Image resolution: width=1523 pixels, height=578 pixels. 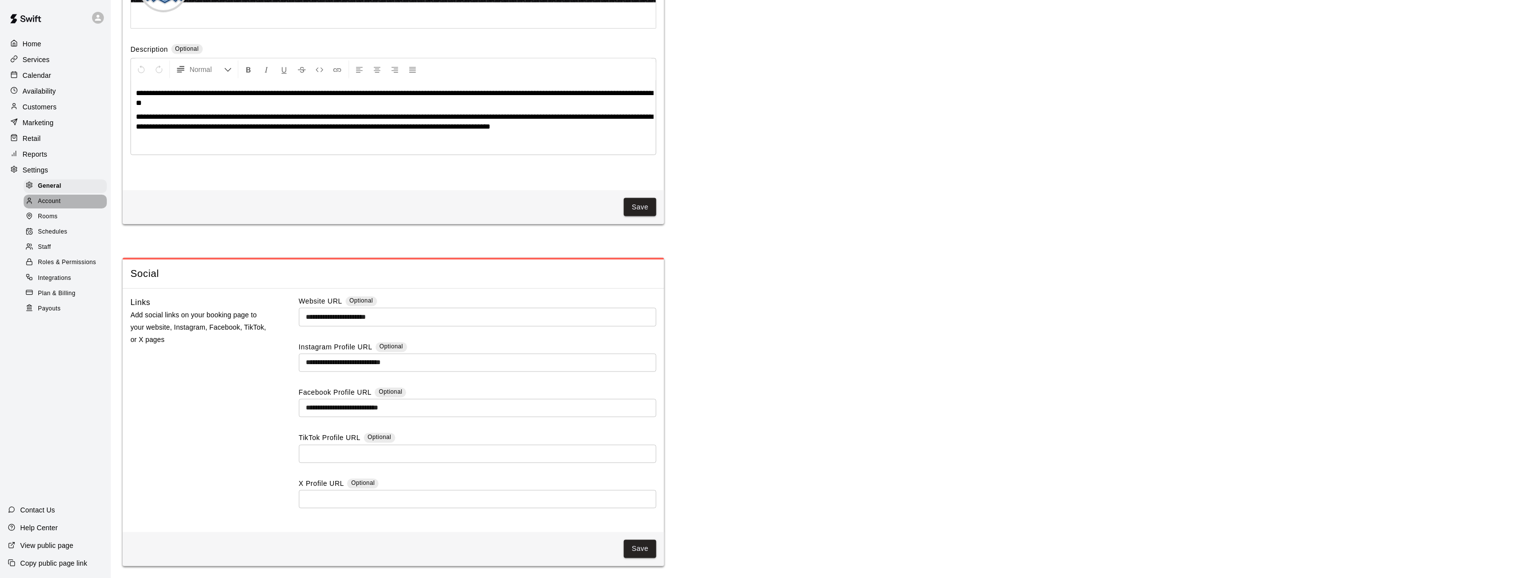 What do you see at coordinates (335, 393) in the screenshot?
I see `label: Facebook Profile URL` at bounding box center [335, 393].